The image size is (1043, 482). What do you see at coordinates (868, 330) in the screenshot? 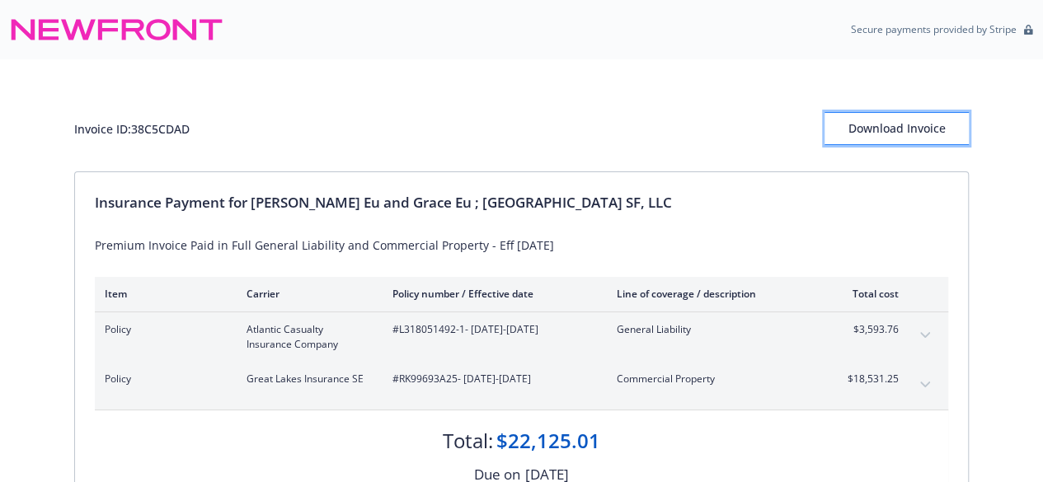
I see `span: $3,593.76` at bounding box center [868, 330].